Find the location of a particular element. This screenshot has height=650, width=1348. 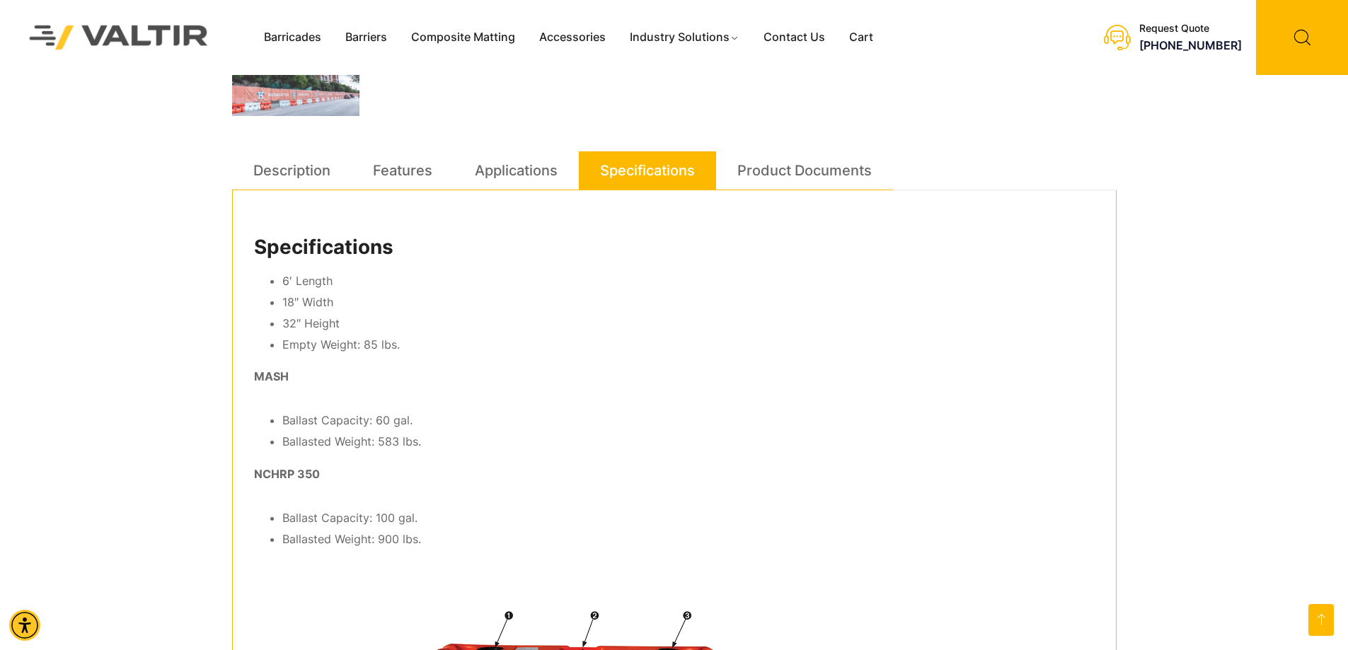

a: Description is located at coordinates (292, 171).